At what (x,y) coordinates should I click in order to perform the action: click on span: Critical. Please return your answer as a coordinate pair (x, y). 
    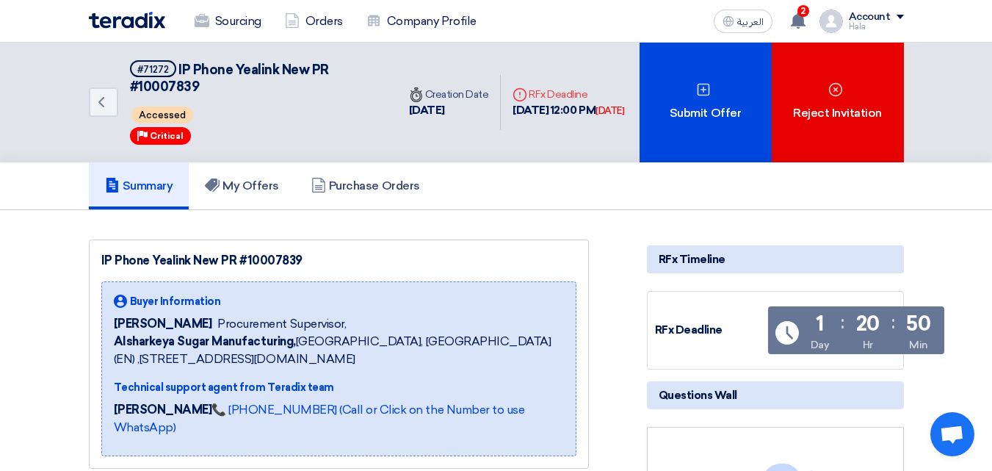
    Looking at the image, I should click on (167, 136).